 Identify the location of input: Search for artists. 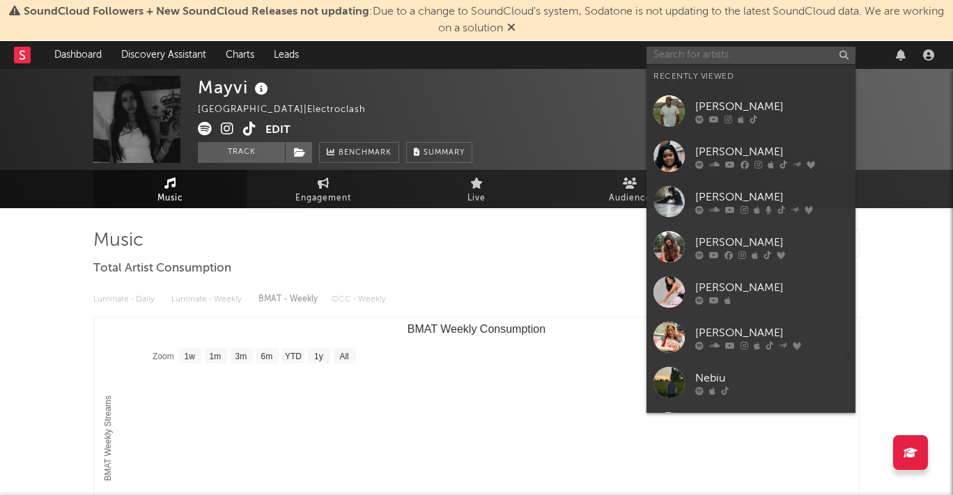
(751, 55).